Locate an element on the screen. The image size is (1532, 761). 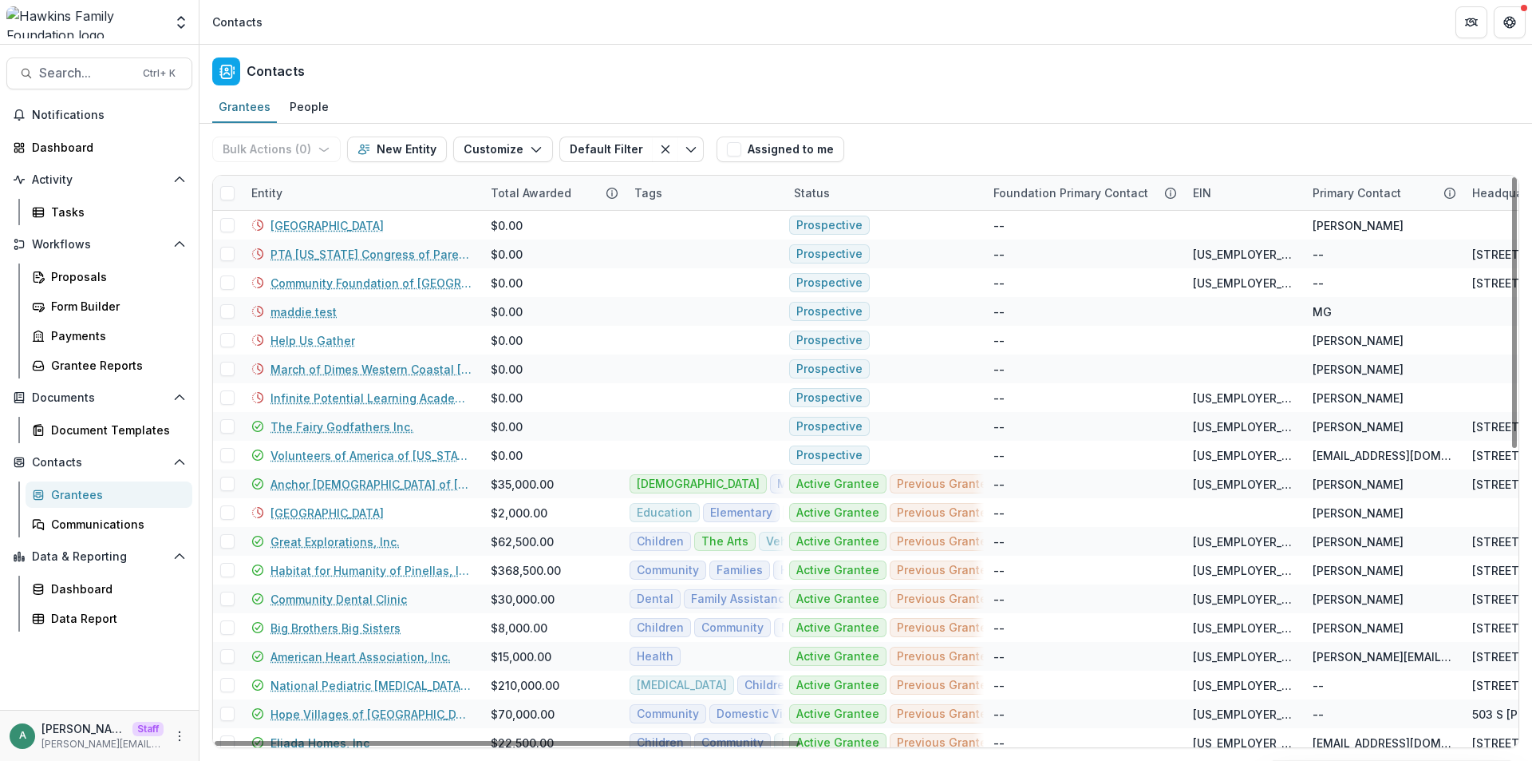
div: $2,000.00 is located at coordinates (519, 512).